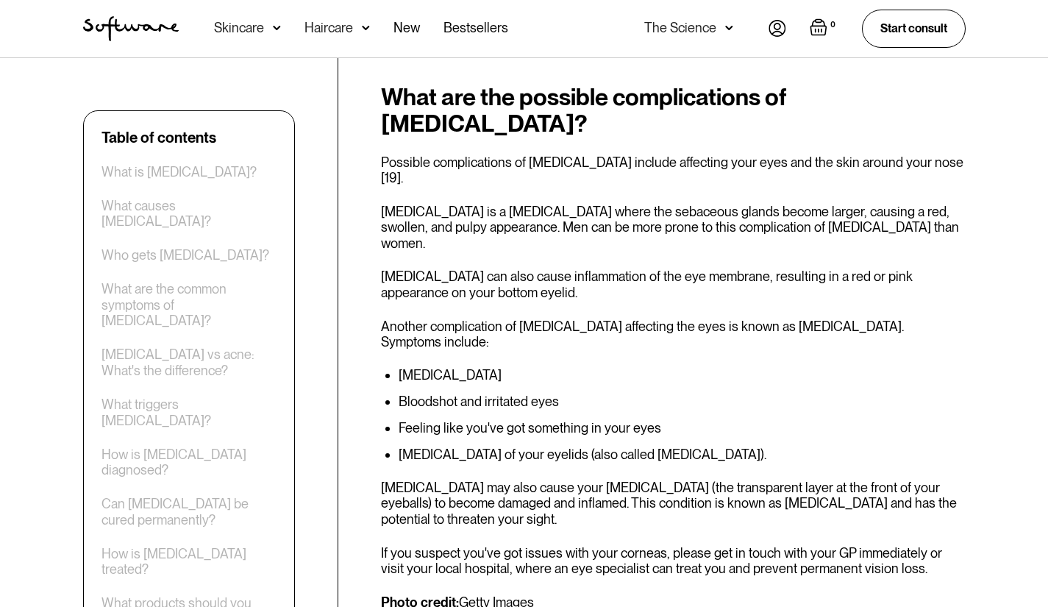  Describe the element at coordinates (824, 29) in the screenshot. I see `a: Open empty cart` at that location.